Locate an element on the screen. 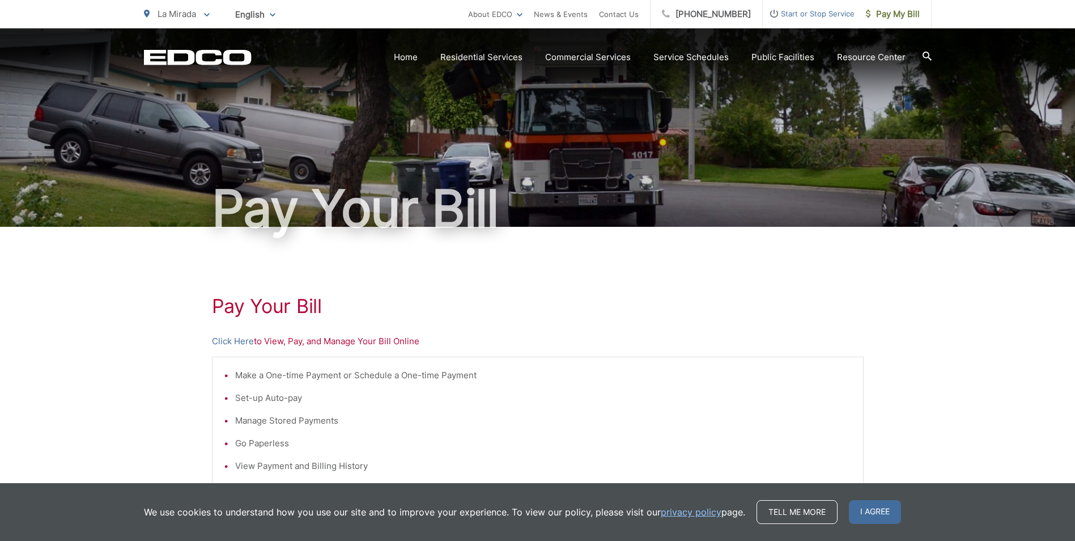 This screenshot has width=1075, height=541. a: Service Schedules is located at coordinates (691, 57).